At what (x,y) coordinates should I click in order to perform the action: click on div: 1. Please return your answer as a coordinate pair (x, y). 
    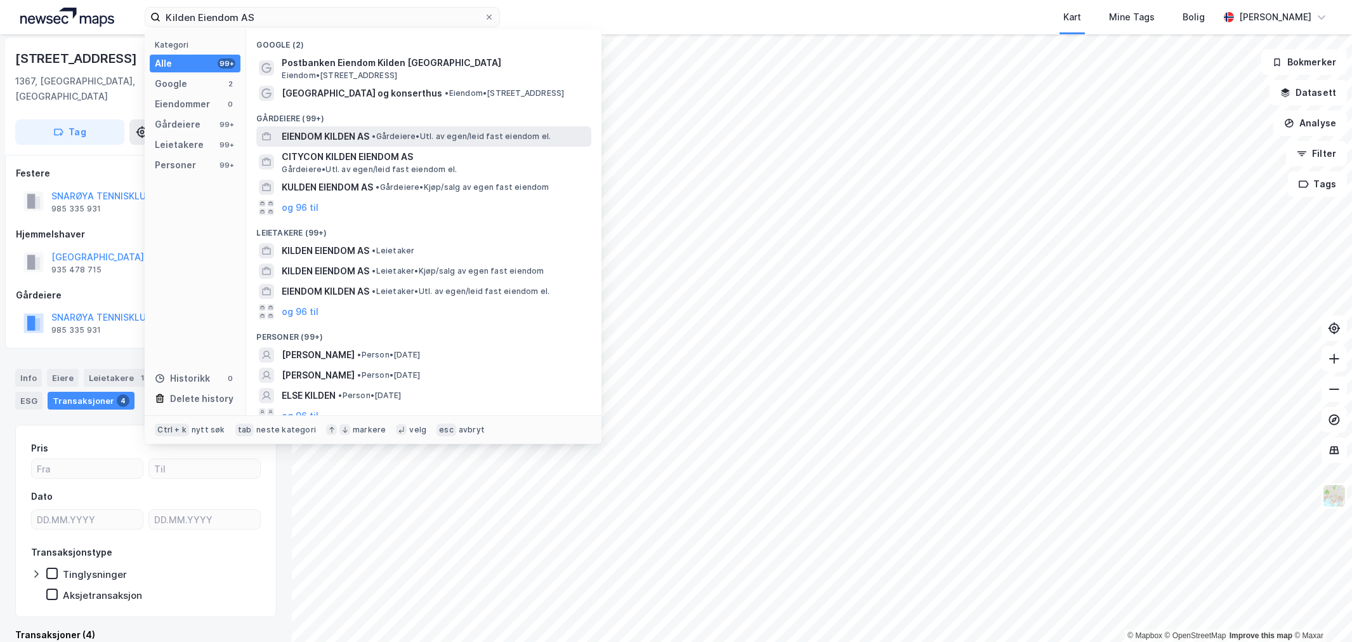
    Looking at the image, I should click on (143, 378).